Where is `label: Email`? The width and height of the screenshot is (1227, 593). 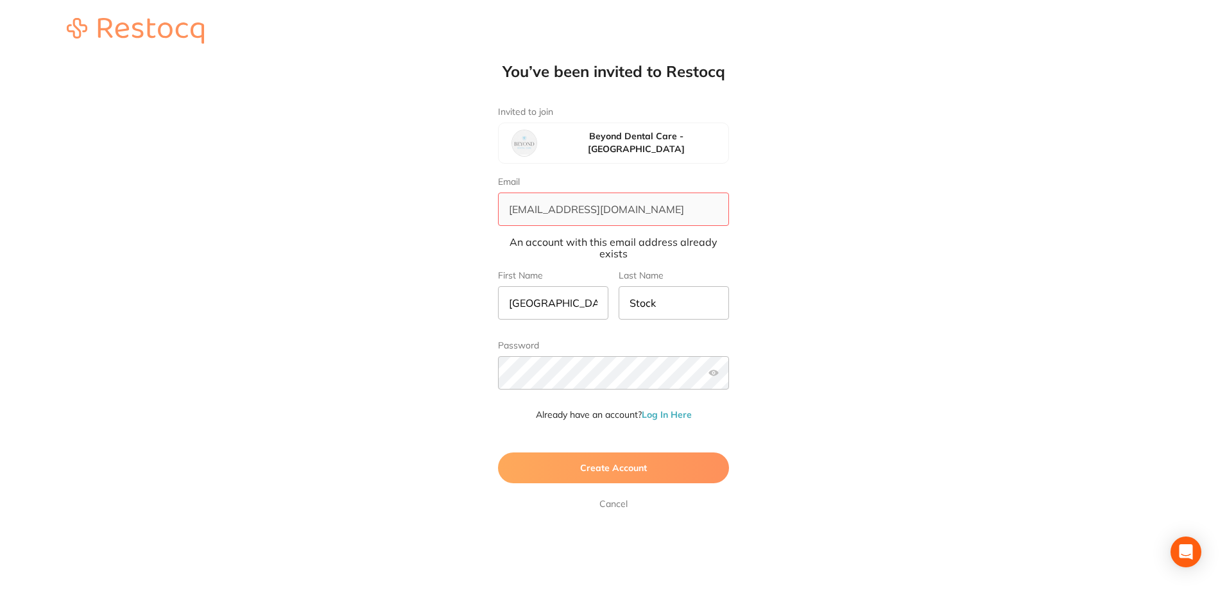 label: Email is located at coordinates (613, 182).